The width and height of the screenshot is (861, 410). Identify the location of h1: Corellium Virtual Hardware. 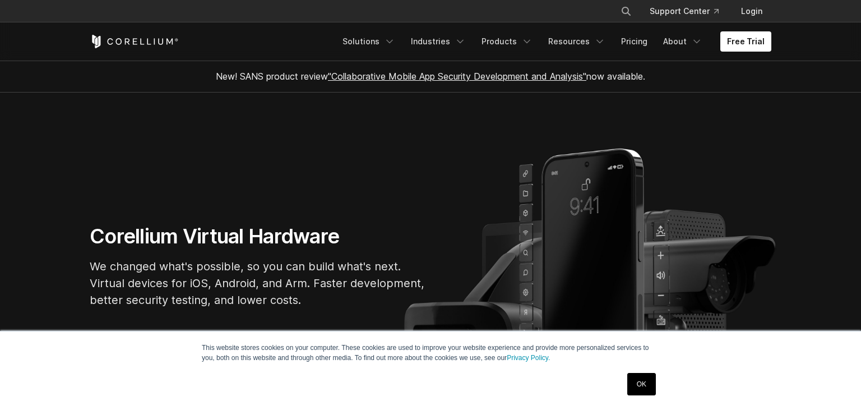
(258, 236).